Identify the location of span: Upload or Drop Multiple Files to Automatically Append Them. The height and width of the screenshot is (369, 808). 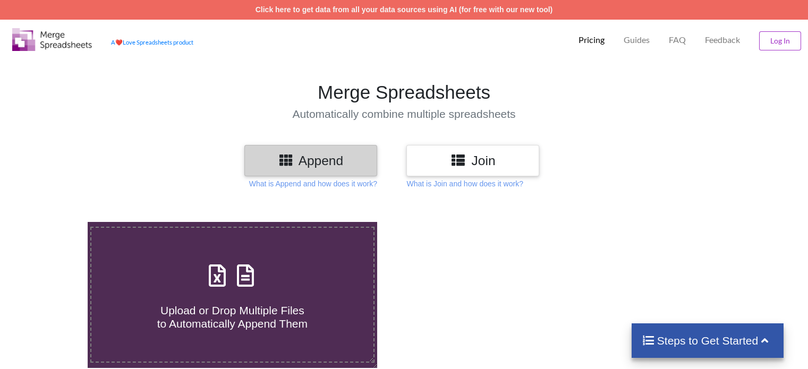
(232, 317).